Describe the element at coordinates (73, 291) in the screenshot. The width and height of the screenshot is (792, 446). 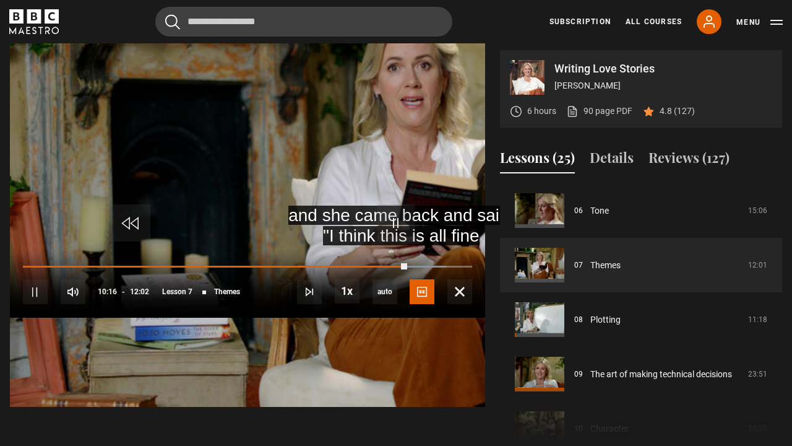
I see `button: Mute` at that location.